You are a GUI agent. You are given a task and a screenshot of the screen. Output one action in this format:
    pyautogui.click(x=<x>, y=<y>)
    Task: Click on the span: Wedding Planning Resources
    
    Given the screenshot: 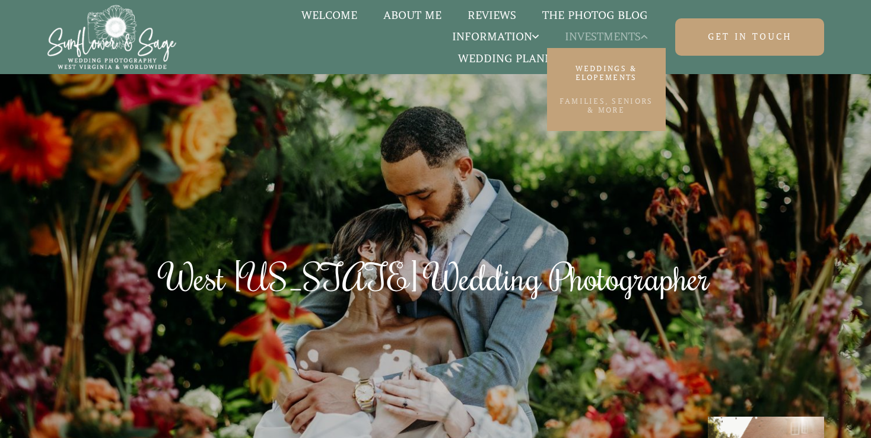 What is the action you would take?
    pyautogui.click(x=552, y=59)
    